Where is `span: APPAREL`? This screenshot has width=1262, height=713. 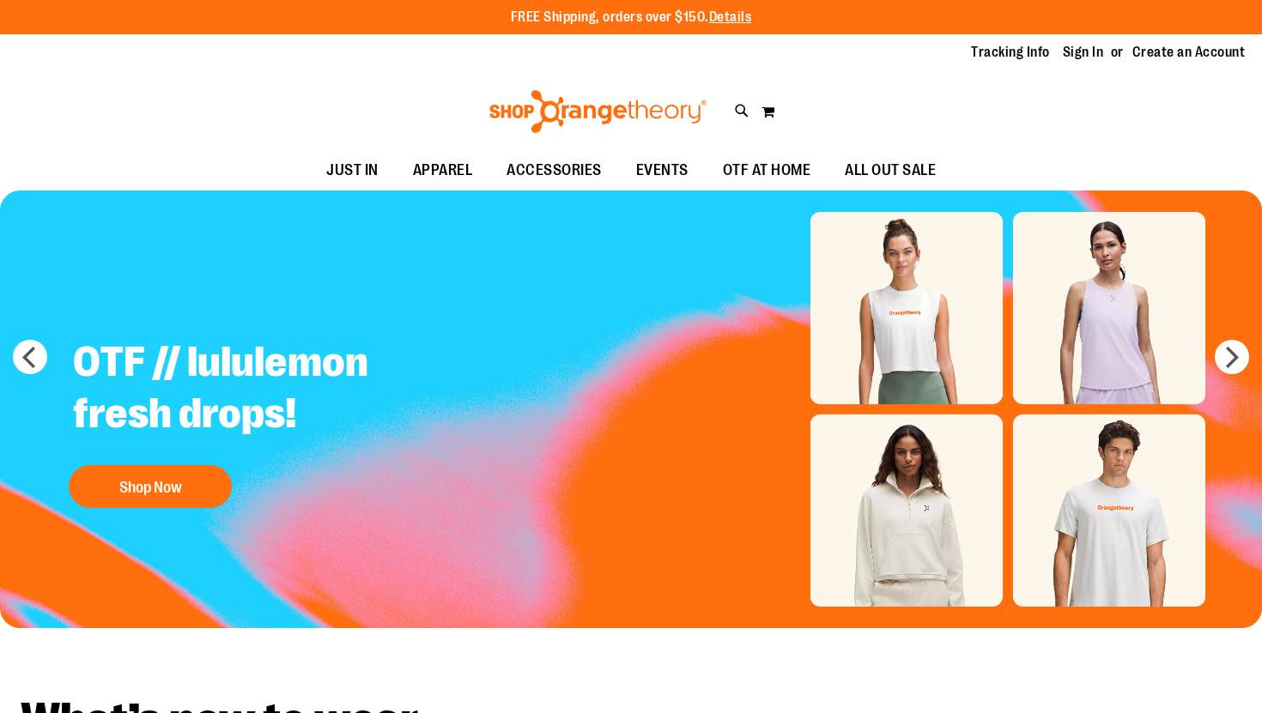 span: APPAREL is located at coordinates (443, 170).